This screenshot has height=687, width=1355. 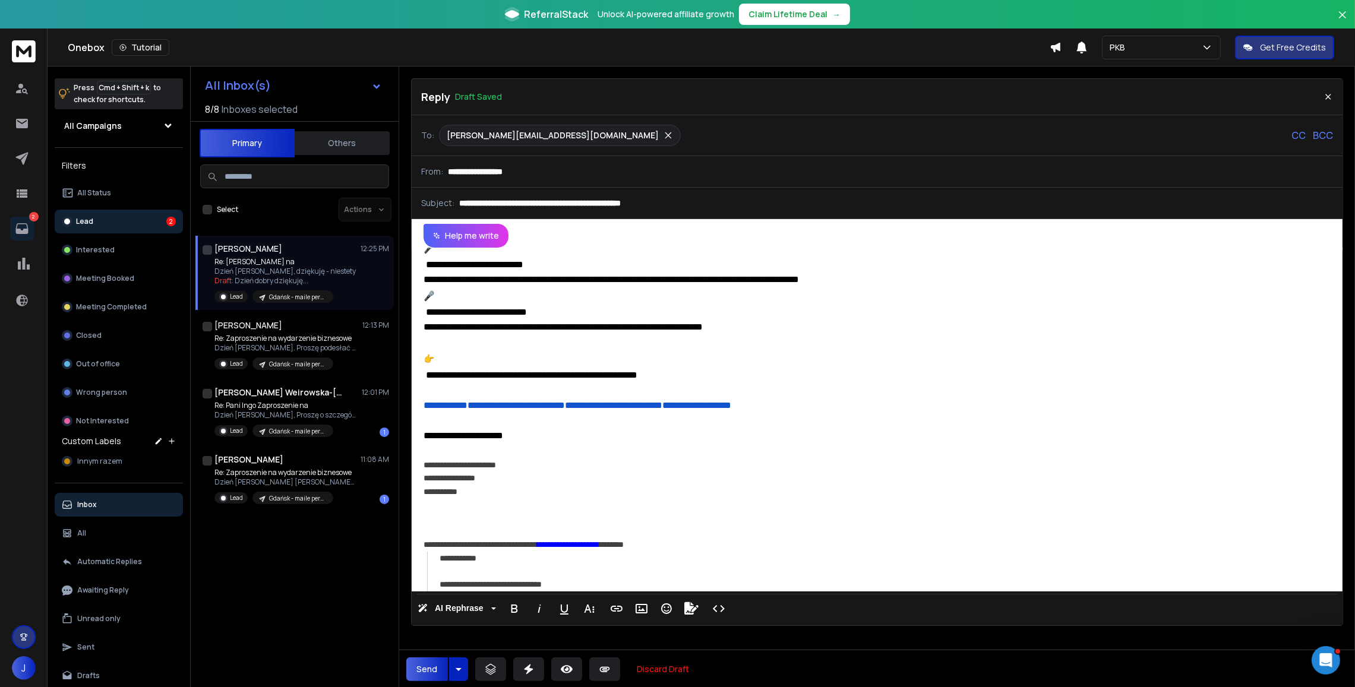 What do you see at coordinates (171, 222) in the screenshot?
I see `div: 2` at bounding box center [171, 222].